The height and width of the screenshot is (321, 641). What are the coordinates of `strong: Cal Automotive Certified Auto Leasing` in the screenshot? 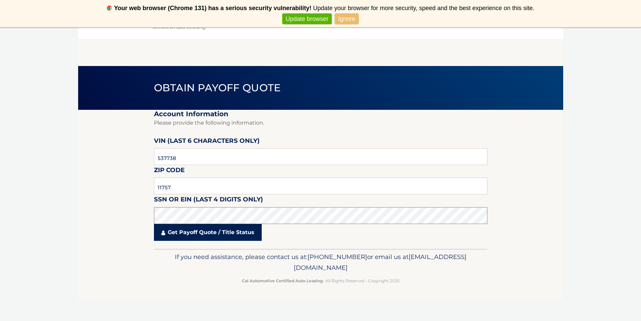 It's located at (282, 281).